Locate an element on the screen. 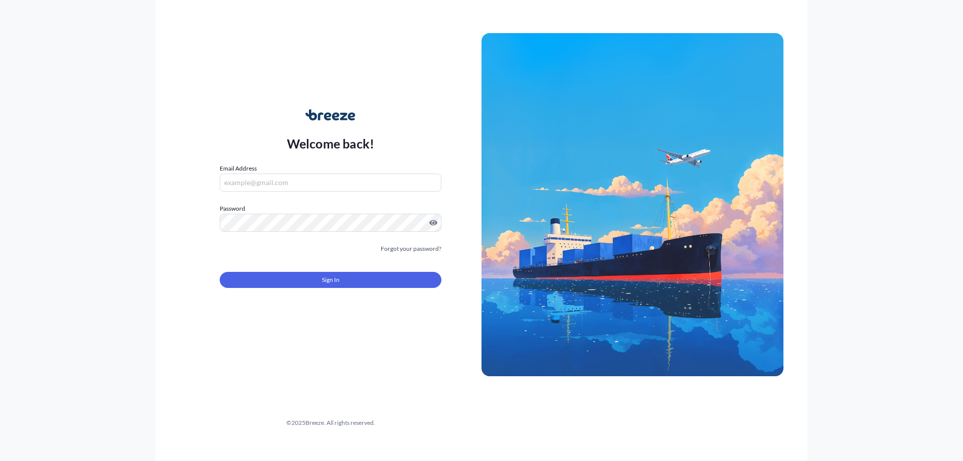  span: Sign In is located at coordinates (330, 280).